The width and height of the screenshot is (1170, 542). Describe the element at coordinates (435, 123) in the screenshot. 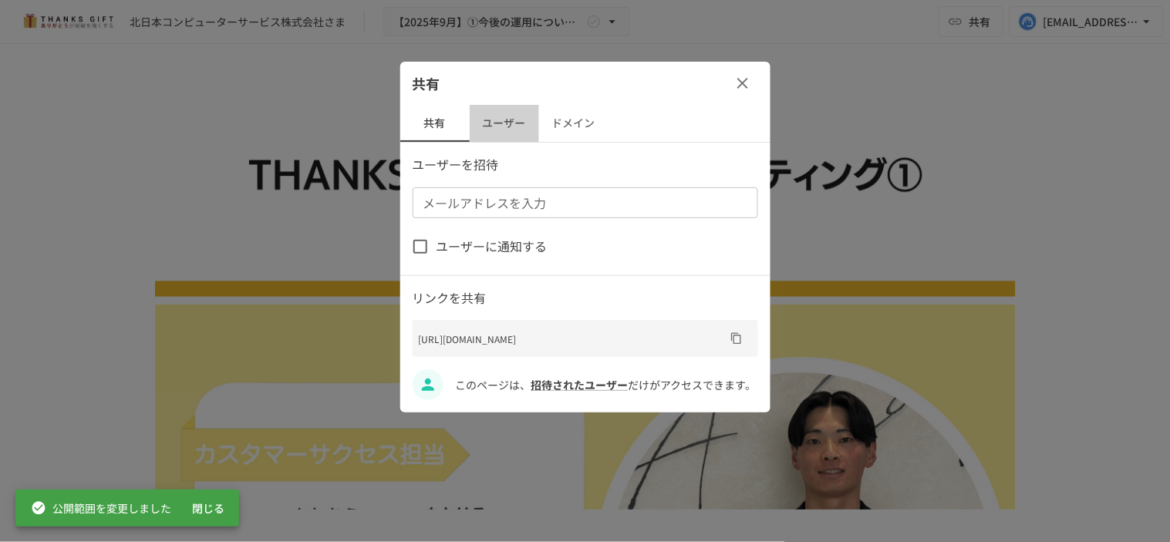

I see `button: 共有` at that location.